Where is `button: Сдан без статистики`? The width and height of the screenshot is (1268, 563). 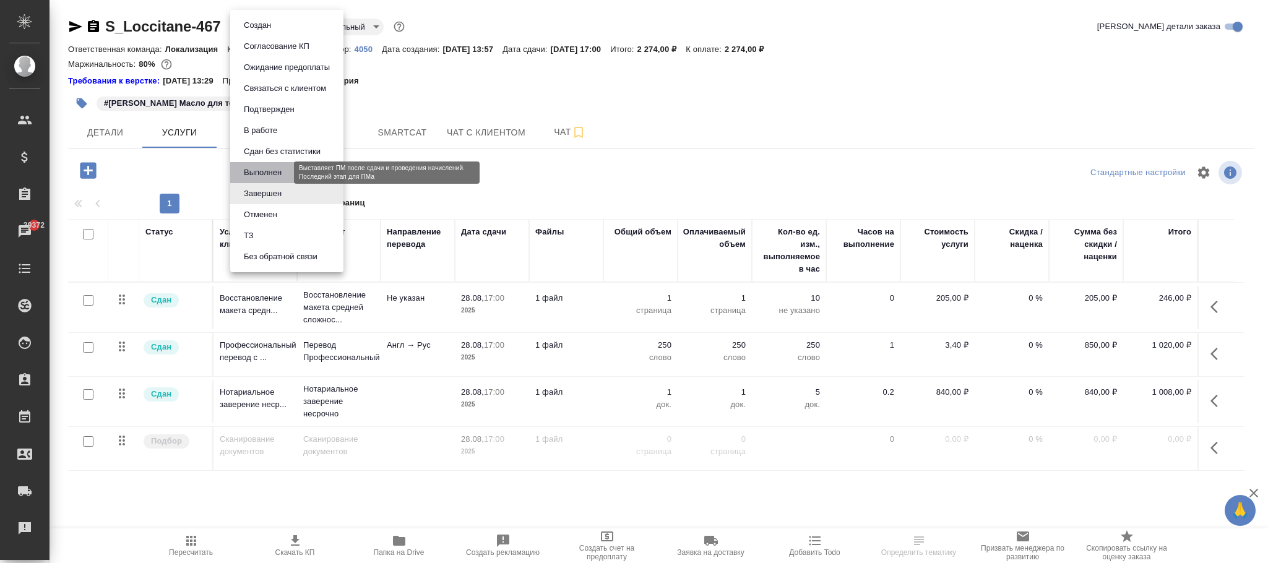 button: Сдан без статистики is located at coordinates (282, 152).